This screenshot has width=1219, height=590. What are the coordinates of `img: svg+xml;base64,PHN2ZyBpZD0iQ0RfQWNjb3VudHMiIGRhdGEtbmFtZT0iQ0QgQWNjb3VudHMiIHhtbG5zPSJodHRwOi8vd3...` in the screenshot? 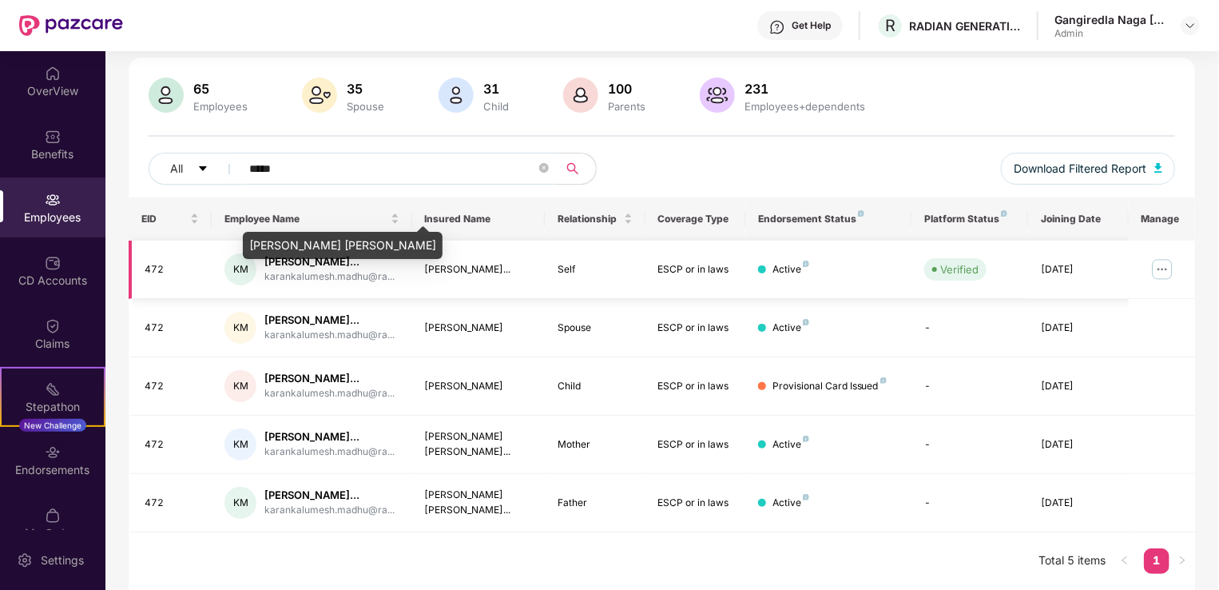 It's located at (53, 263).